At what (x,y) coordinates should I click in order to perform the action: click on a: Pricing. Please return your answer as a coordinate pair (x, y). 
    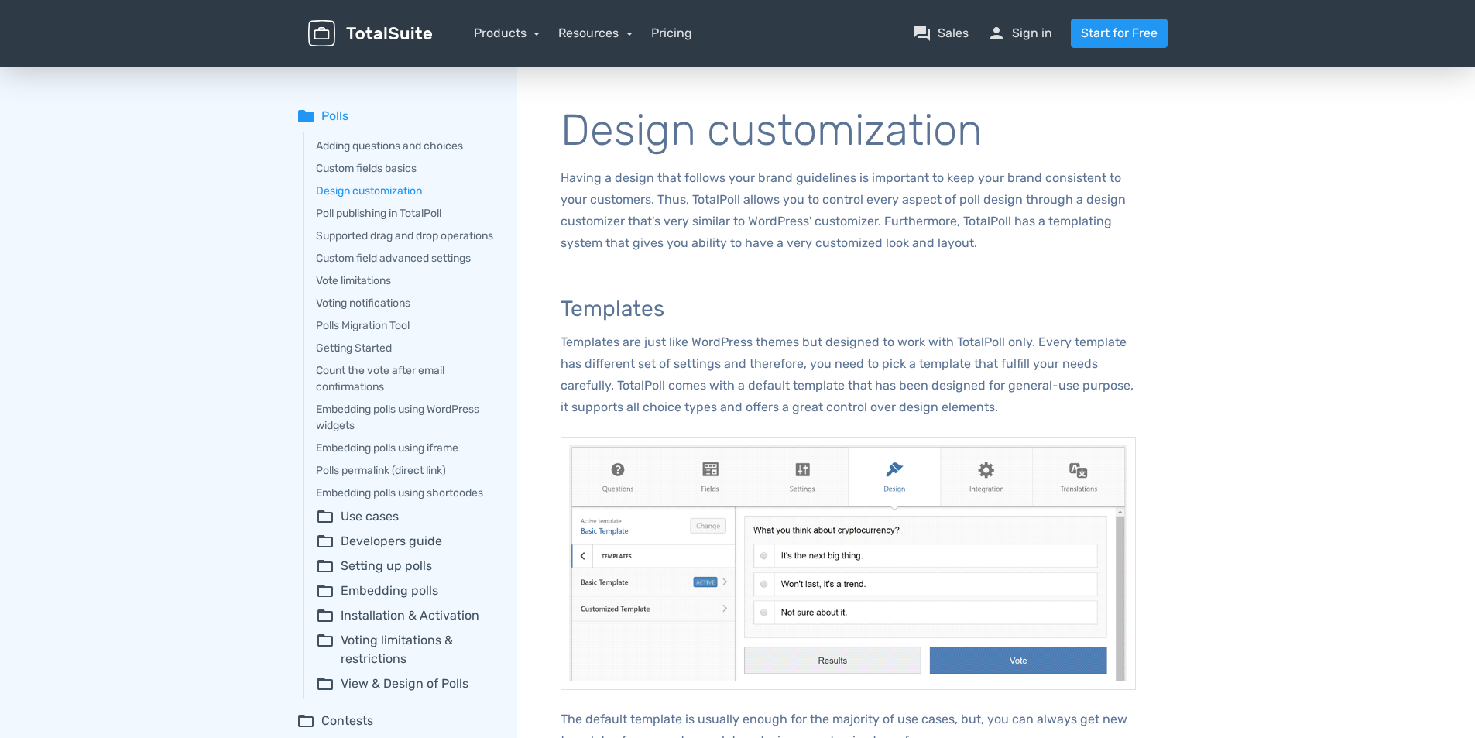
    Looking at the image, I should click on (671, 33).